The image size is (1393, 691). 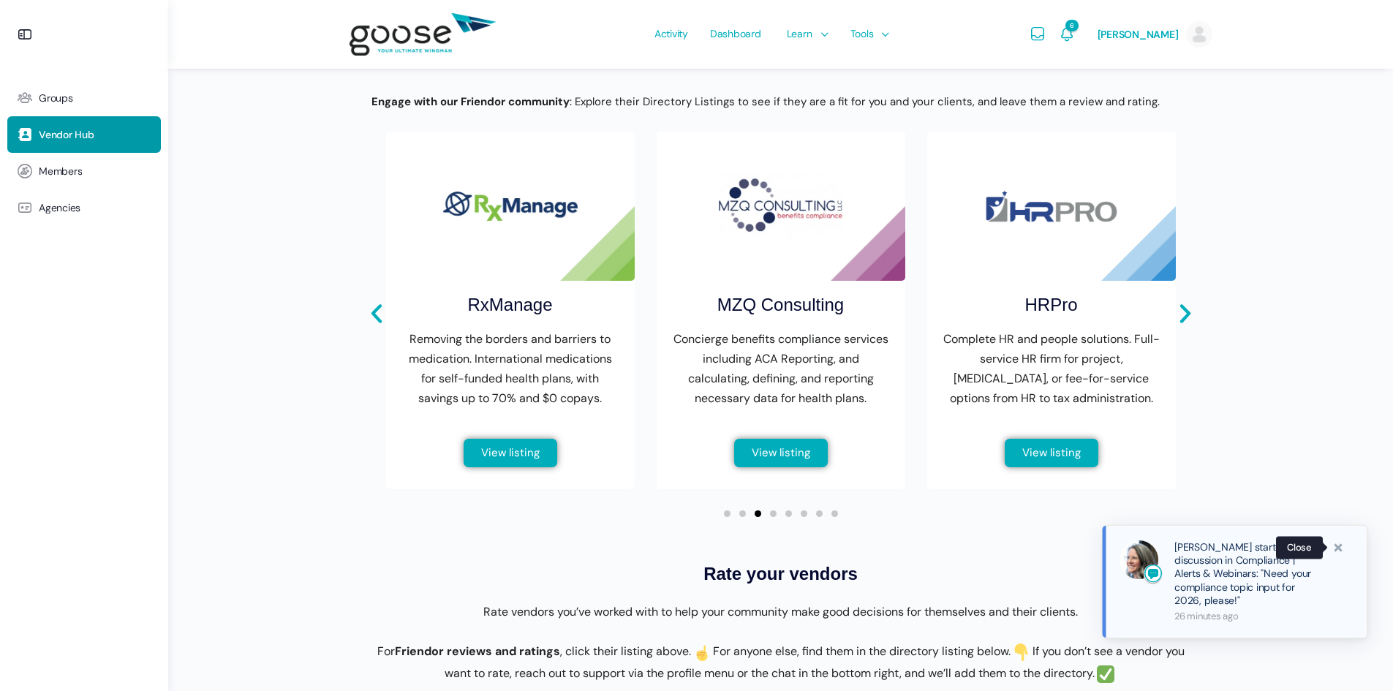 What do you see at coordinates (510, 305) in the screenshot?
I see `h2: RxManage` at bounding box center [510, 305].